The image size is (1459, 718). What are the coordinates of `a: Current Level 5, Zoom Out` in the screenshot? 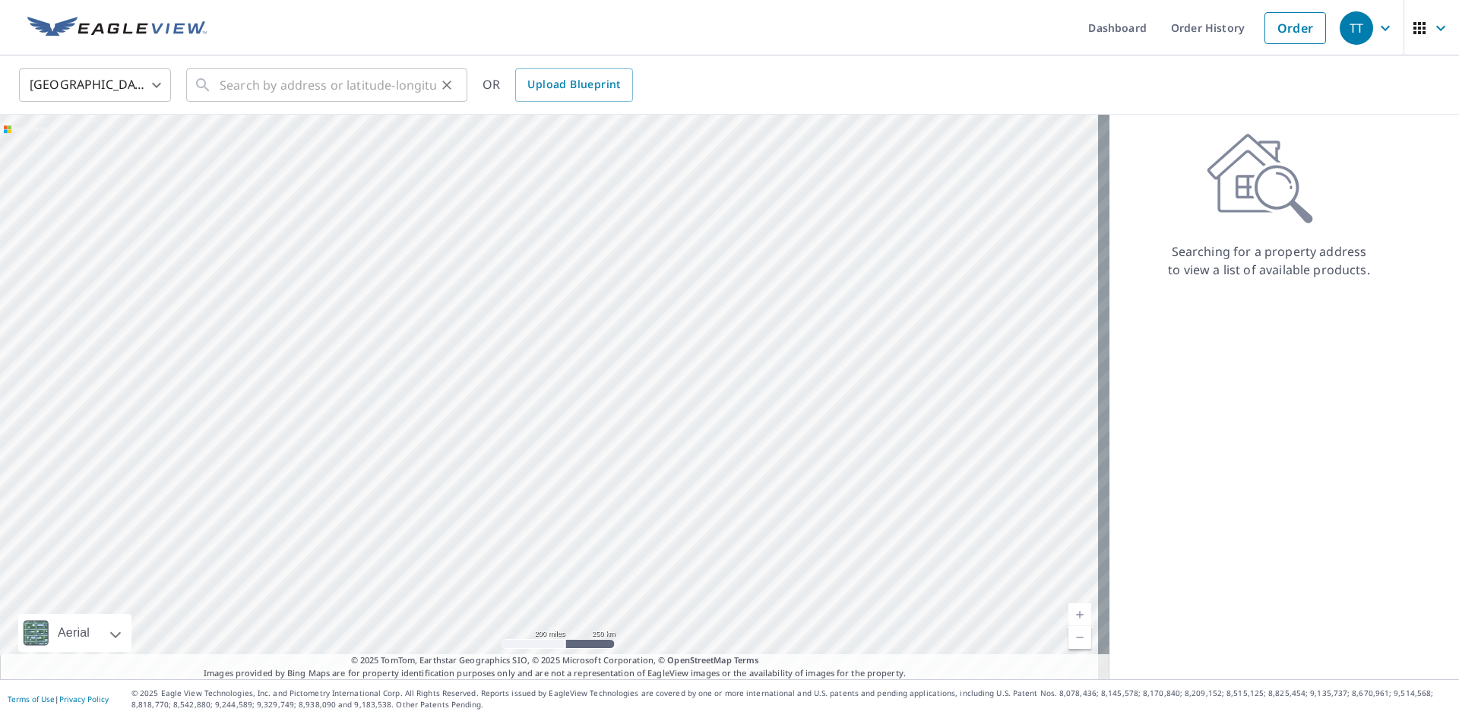 It's located at (1080, 638).